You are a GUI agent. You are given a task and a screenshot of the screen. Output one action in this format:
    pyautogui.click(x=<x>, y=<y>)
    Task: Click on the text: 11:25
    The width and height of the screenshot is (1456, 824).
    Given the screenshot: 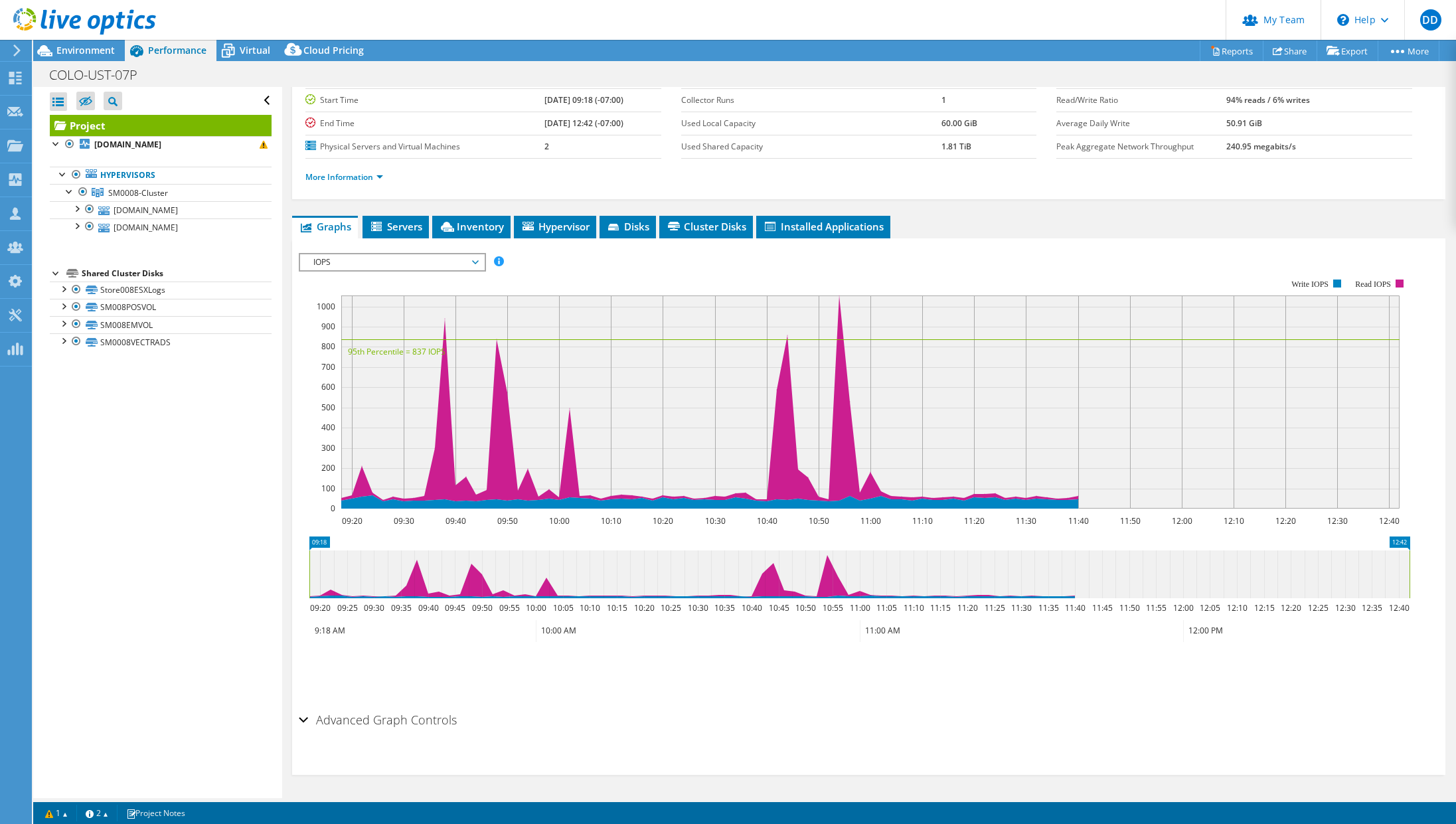 What is the action you would take?
    pyautogui.click(x=995, y=607)
    